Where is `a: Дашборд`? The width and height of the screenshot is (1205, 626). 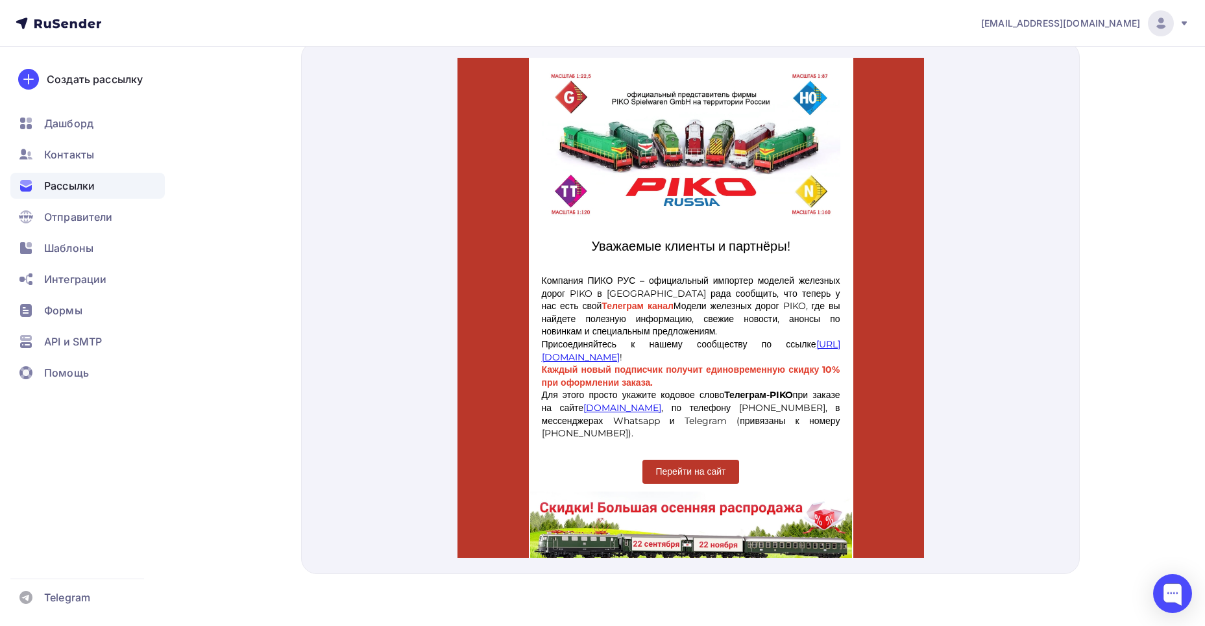
a: Дашборд is located at coordinates (88, 123).